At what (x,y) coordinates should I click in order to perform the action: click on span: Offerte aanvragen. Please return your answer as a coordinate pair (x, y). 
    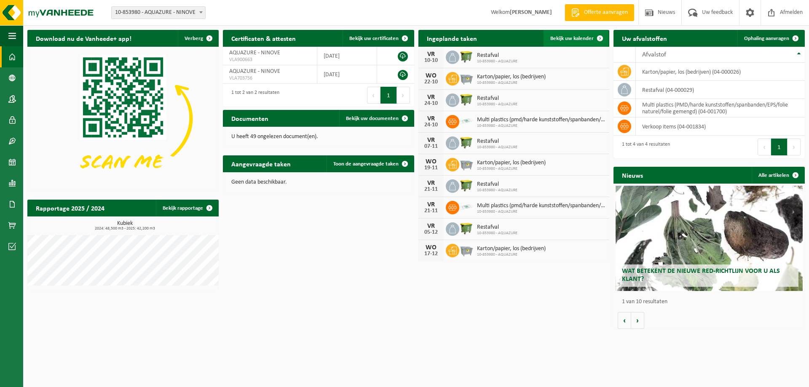
    Looking at the image, I should click on (606, 13).